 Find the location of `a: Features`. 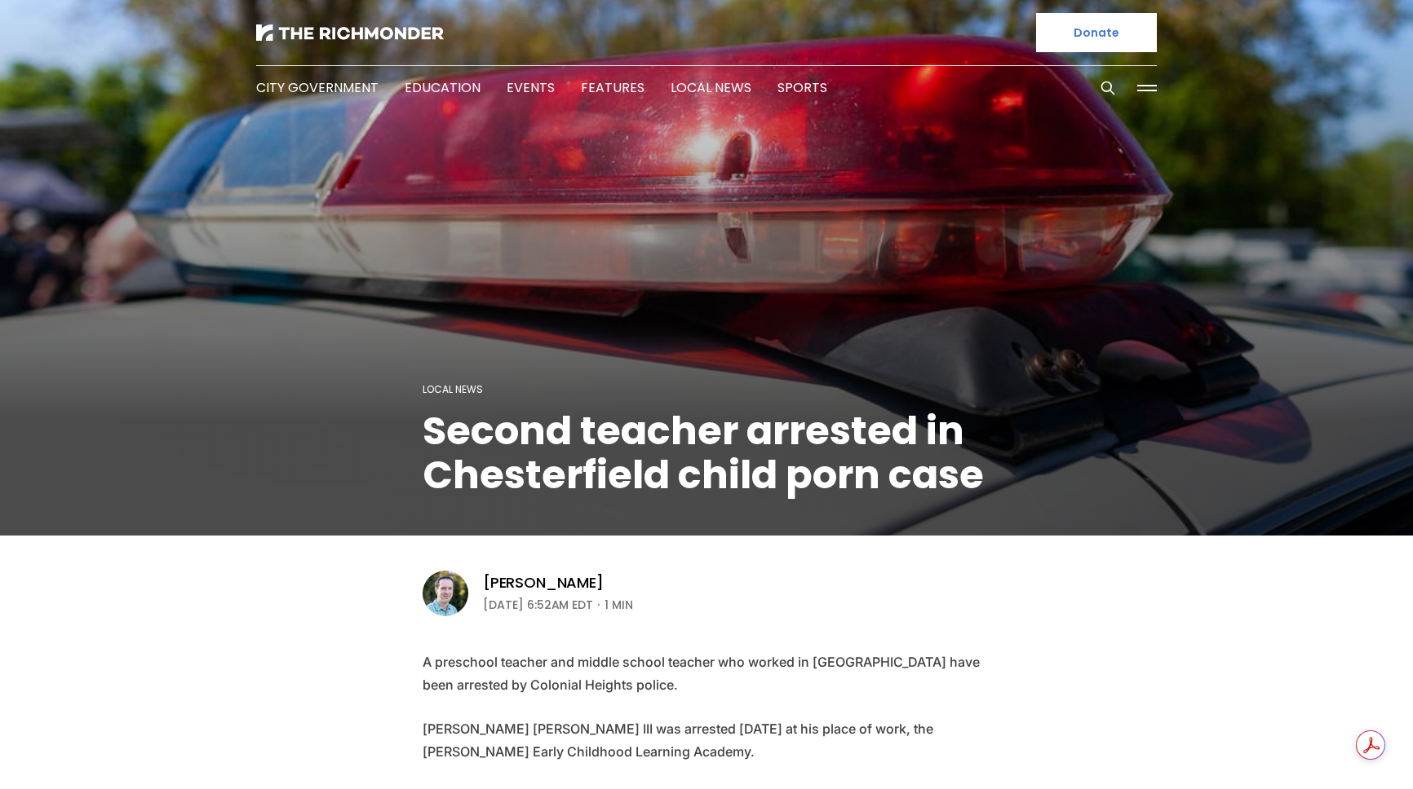

a: Features is located at coordinates (612, 87).